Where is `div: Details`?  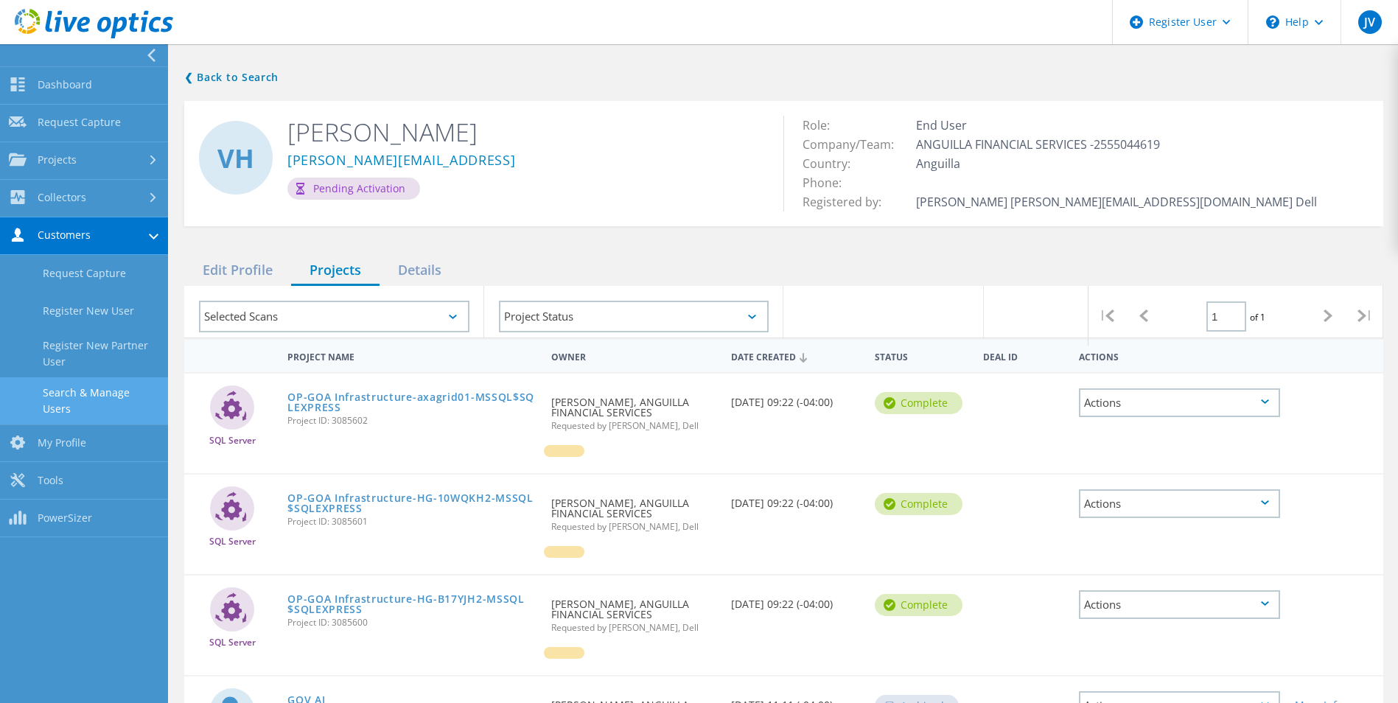
div: Details is located at coordinates (419, 270).